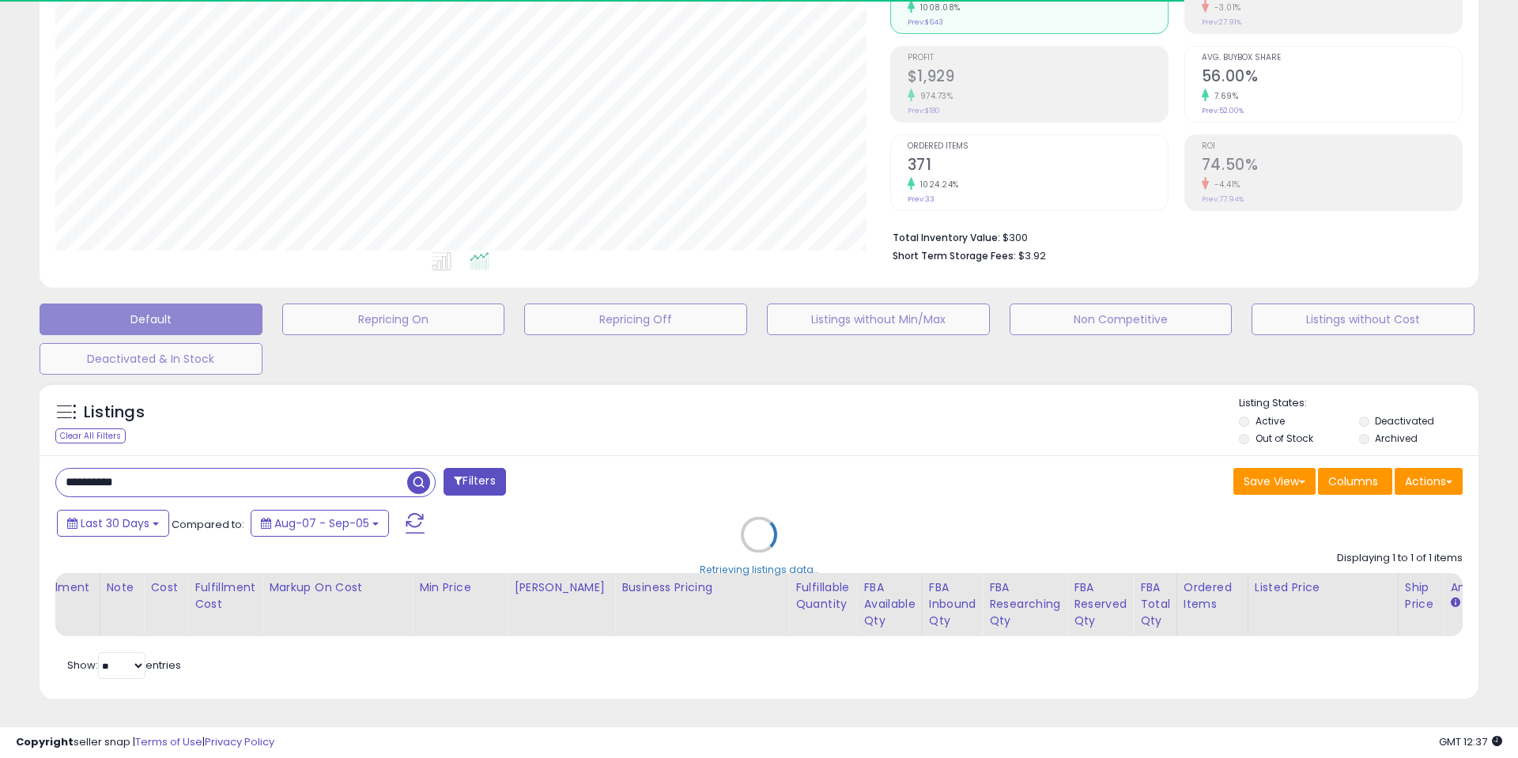 The image size is (1518, 758). What do you see at coordinates (934, 96) in the screenshot?
I see `small: 974.73%` at bounding box center [934, 96].